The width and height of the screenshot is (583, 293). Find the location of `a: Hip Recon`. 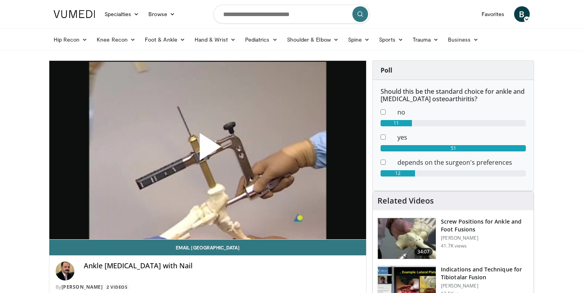

a: Hip Recon is located at coordinates (70, 40).